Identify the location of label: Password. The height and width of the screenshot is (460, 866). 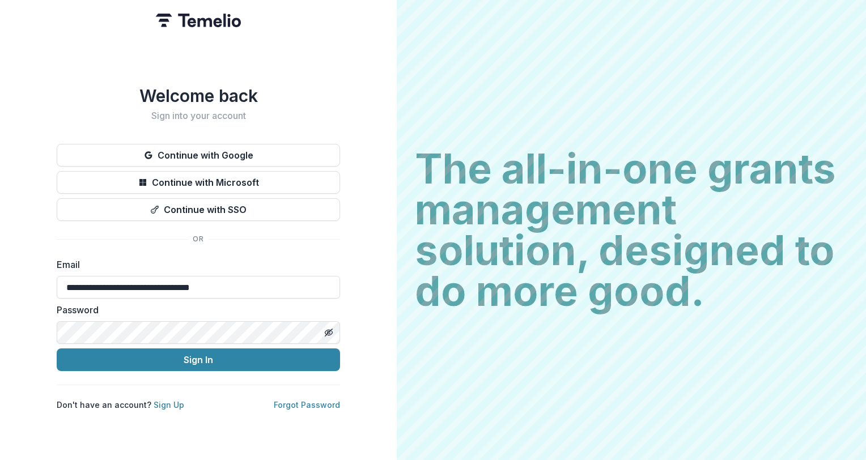
(195, 310).